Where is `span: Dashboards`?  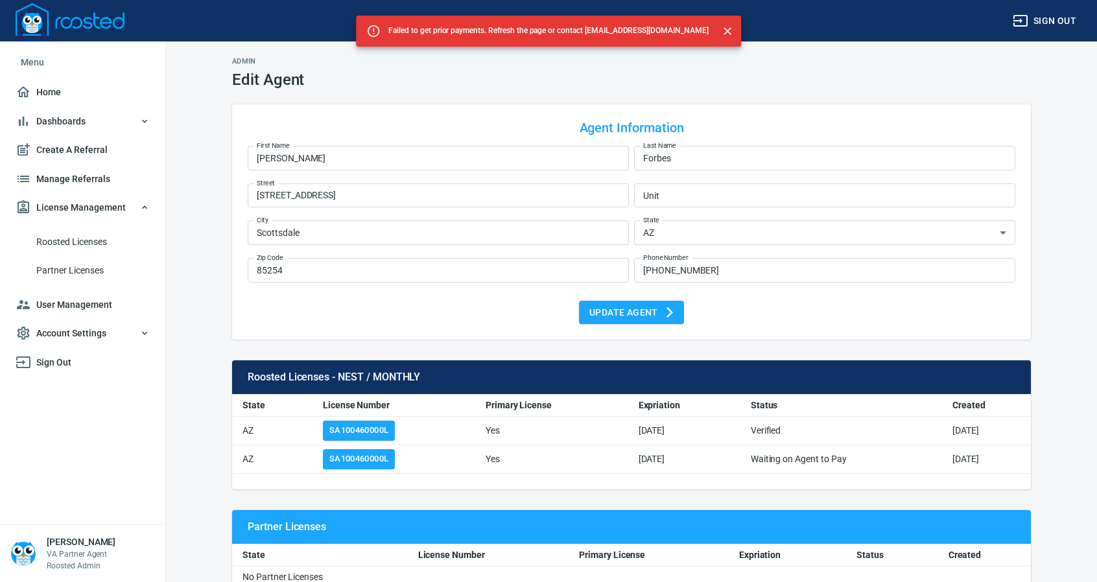 span: Dashboards is located at coordinates (82, 121).